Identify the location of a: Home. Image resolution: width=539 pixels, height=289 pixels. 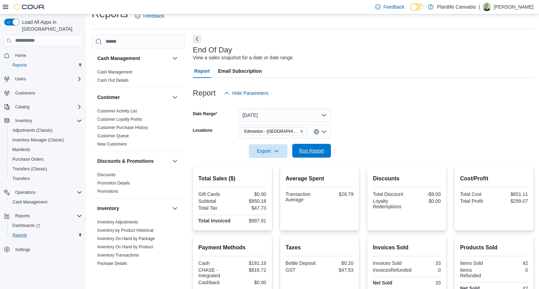
(21, 56).